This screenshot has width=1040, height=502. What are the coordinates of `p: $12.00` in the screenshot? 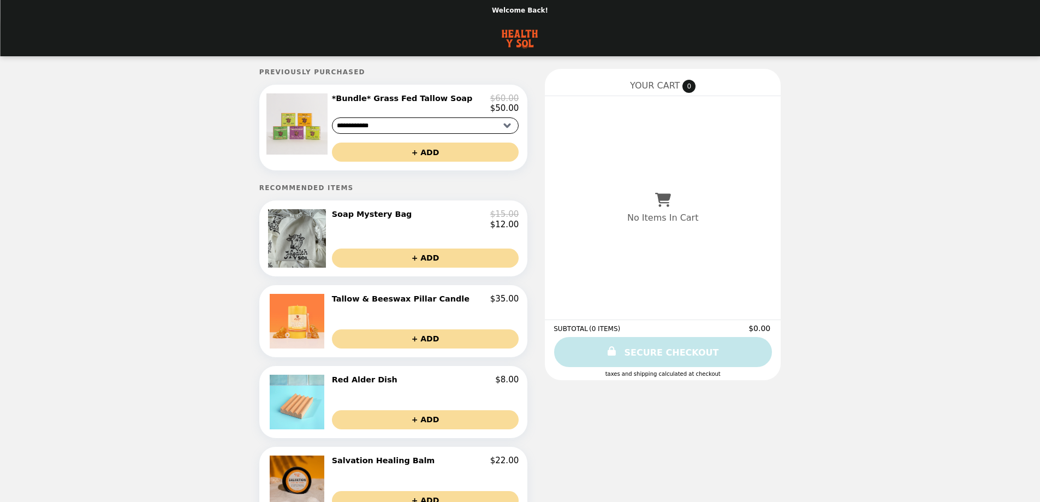 It's located at (504, 224).